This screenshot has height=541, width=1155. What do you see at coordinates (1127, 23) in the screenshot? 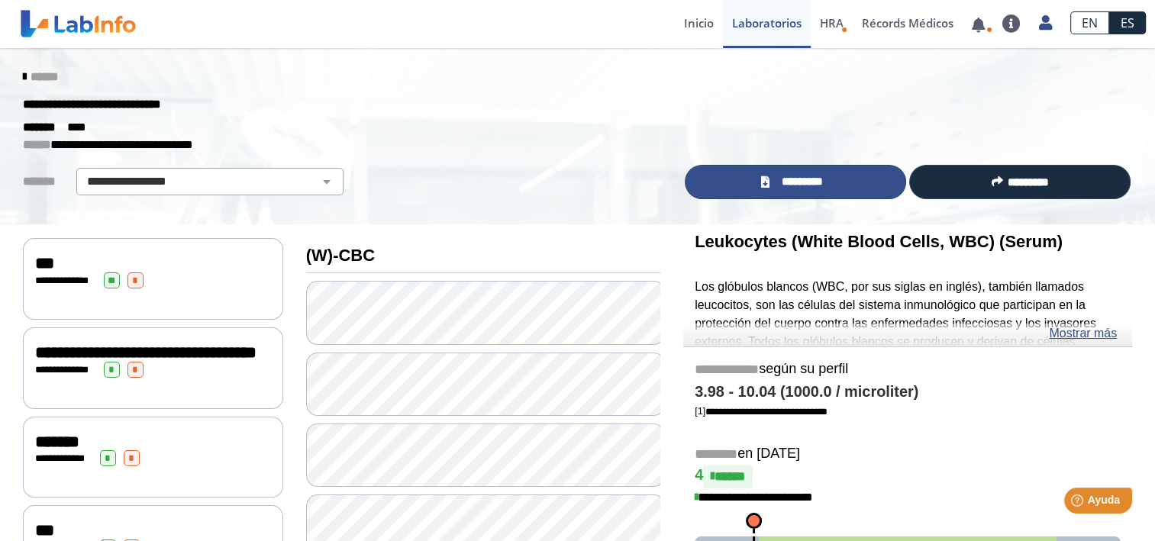
I see `a: ES` at bounding box center [1127, 23].